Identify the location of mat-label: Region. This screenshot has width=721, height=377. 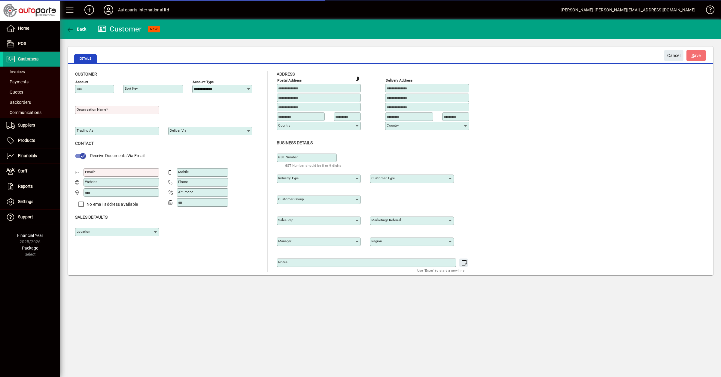
(376, 241).